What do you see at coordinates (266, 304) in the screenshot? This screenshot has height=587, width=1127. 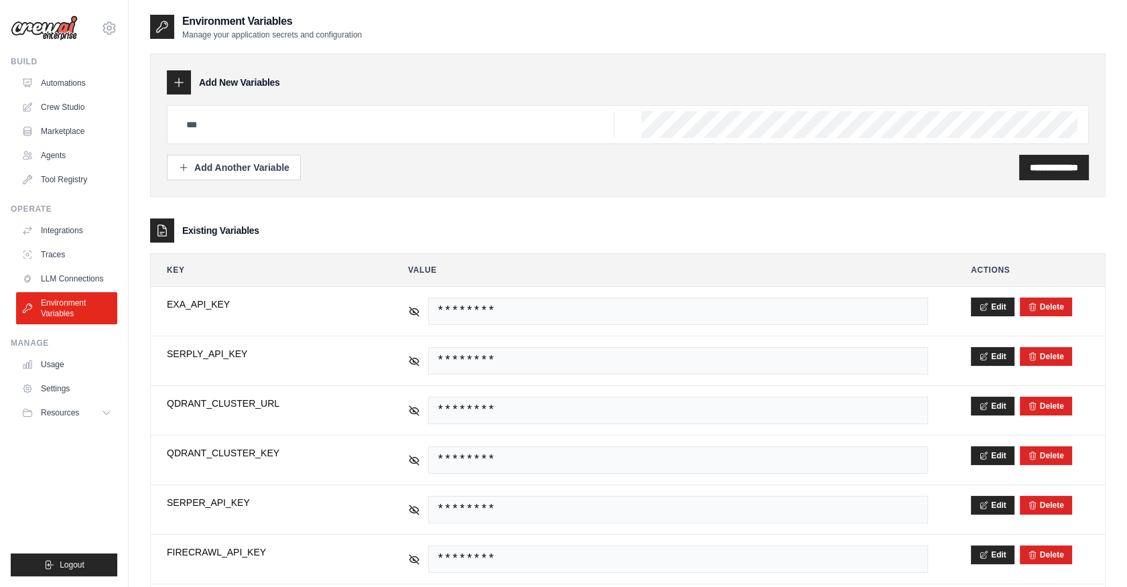 I see `span: EXA_API_KEY` at bounding box center [266, 304].